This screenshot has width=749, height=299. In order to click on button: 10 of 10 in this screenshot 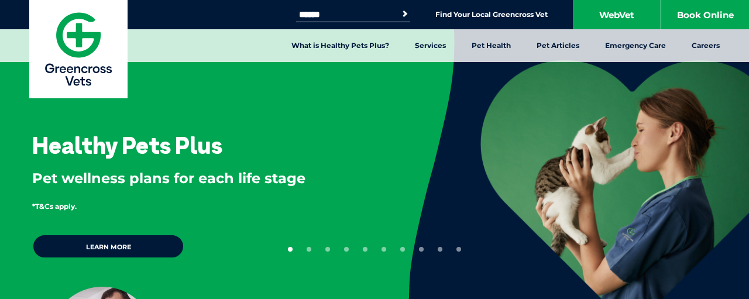, I will do `click(459, 249)`.